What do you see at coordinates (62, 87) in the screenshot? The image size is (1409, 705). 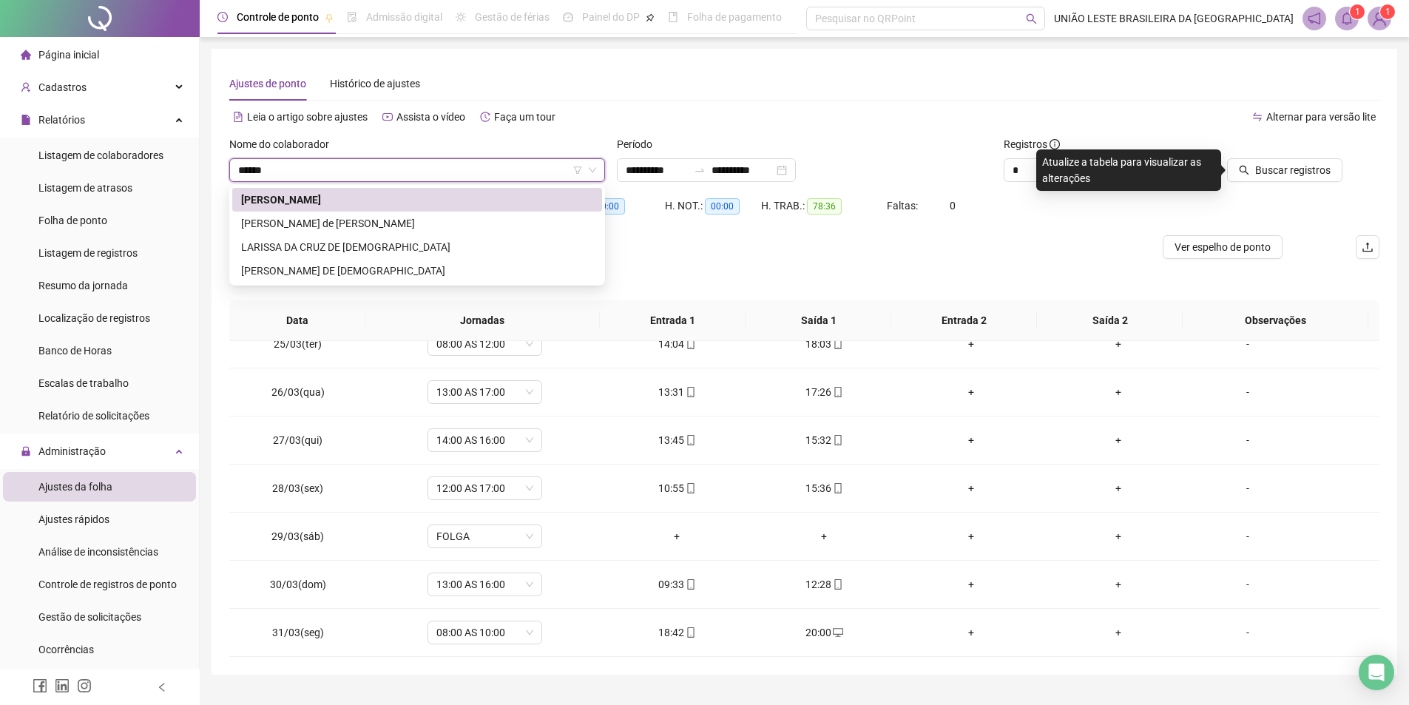 I see `span: Cadastros` at bounding box center [62, 87].